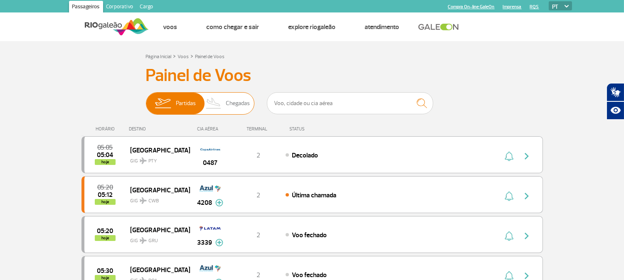 The image size is (624, 280). Describe the element at coordinates (233, 27) in the screenshot. I see `a: Como chegar e sair` at that location.